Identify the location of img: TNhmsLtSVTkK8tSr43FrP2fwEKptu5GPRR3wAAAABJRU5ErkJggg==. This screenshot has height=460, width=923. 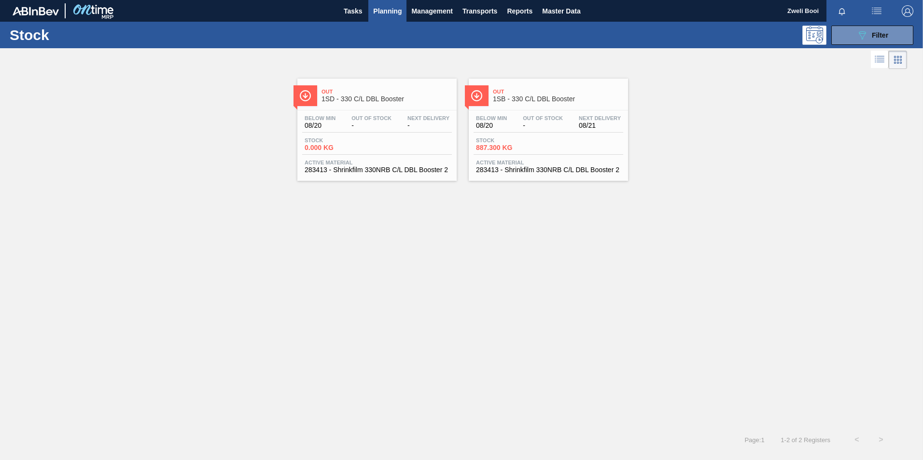
(36, 11).